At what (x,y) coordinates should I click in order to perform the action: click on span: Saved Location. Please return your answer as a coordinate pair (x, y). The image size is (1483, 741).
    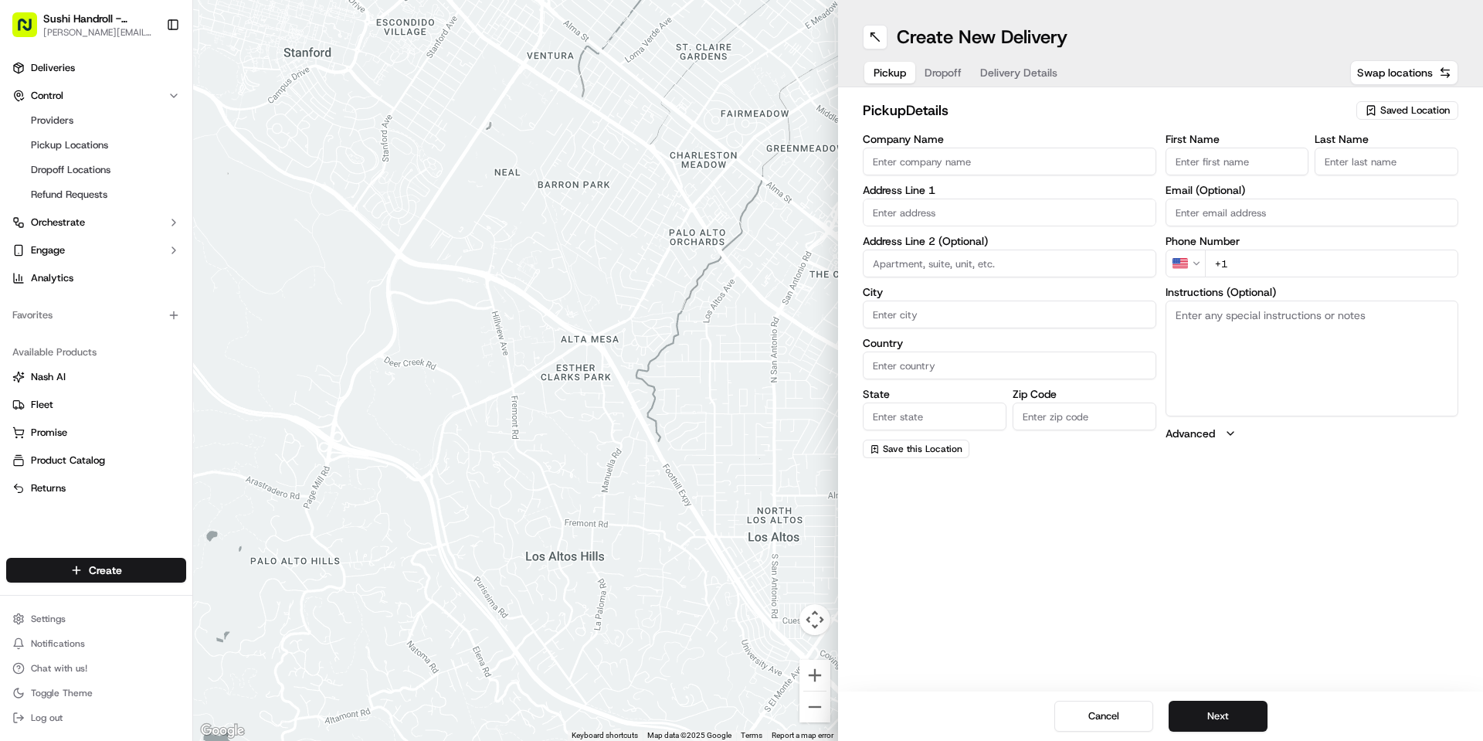
    Looking at the image, I should click on (1415, 110).